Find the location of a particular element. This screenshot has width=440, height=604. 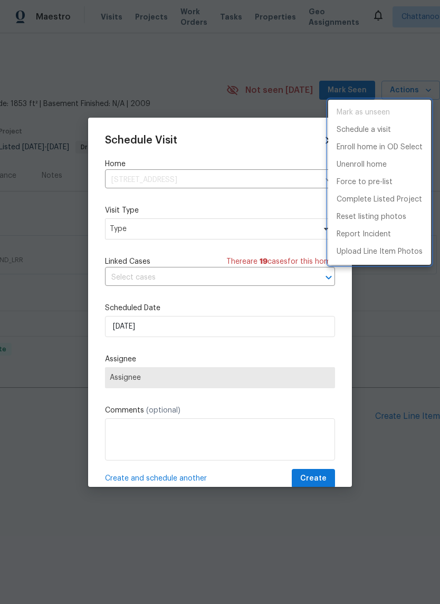

p: Report Incident is located at coordinates (364, 234).